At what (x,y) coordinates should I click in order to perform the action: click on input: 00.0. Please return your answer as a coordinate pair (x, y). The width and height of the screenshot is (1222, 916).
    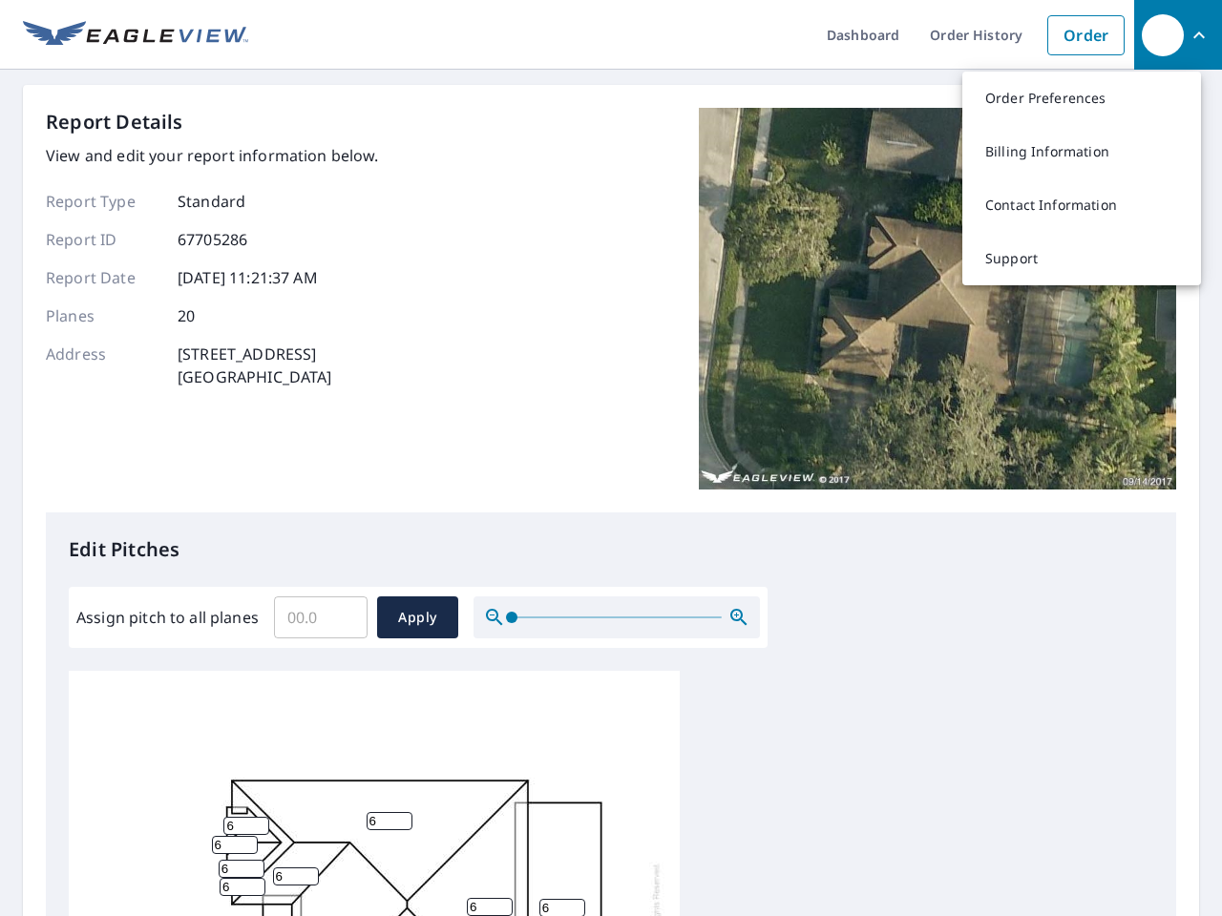
    Looking at the image, I should click on (321, 618).